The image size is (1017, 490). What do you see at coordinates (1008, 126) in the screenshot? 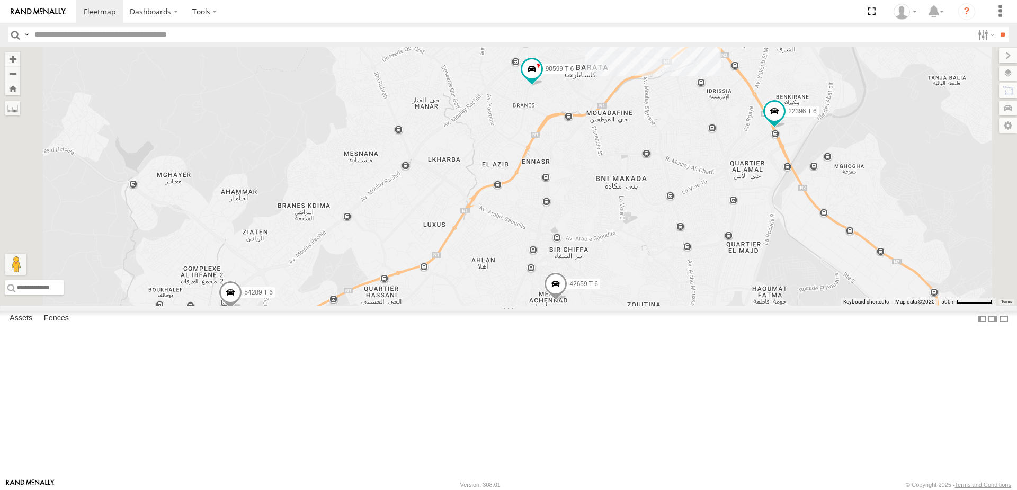
I see `label: Map Settings` at bounding box center [1008, 126].